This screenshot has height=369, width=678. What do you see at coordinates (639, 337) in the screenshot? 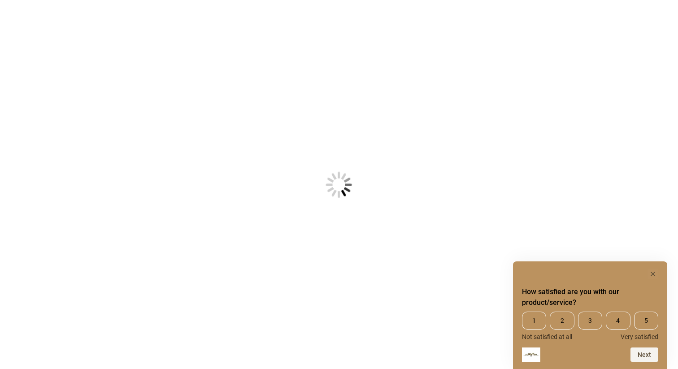
I see `span: Very satisfied` at bounding box center [639, 337].